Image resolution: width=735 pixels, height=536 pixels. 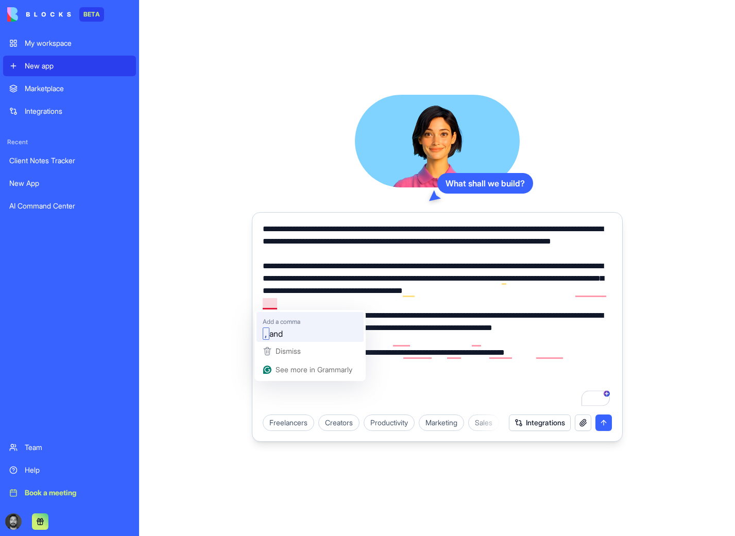 I want to click on div: New App, so click(x=70, y=183).